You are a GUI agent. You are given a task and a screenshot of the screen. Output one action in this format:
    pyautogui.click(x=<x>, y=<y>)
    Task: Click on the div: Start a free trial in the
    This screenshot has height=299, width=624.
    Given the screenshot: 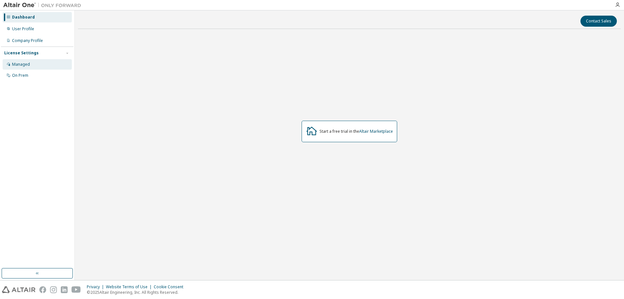 What is the action you would take?
    pyautogui.click(x=356, y=131)
    